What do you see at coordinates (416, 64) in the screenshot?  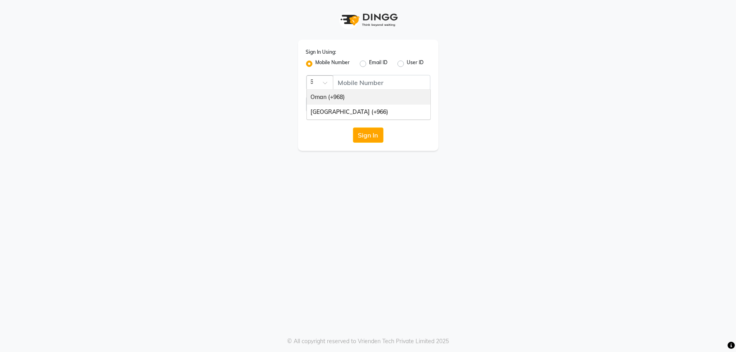 I see `label: User ID` at bounding box center [416, 64].